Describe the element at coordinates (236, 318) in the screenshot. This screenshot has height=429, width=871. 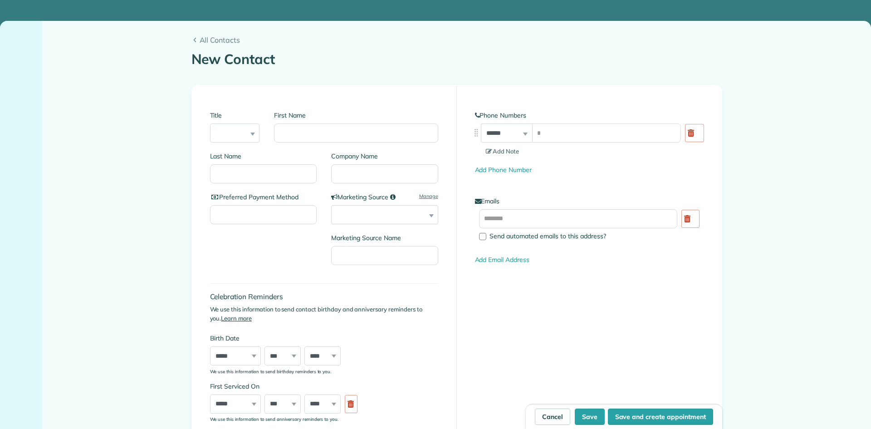
I see `a: Learn more` at that location.